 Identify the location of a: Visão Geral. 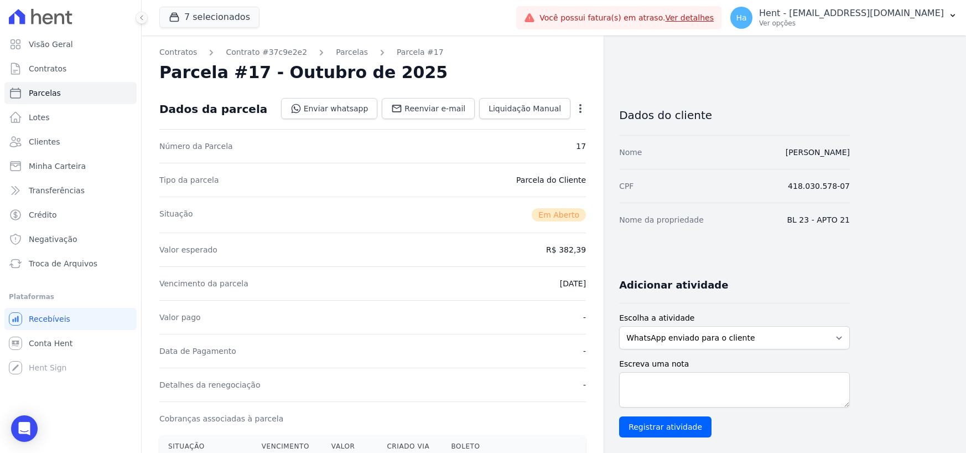
(70, 44).